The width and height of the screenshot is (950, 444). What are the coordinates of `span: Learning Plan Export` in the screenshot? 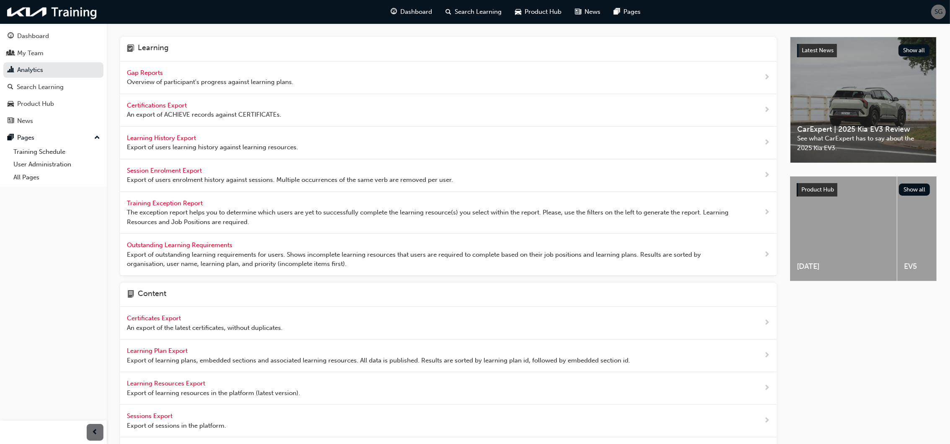 It's located at (158, 351).